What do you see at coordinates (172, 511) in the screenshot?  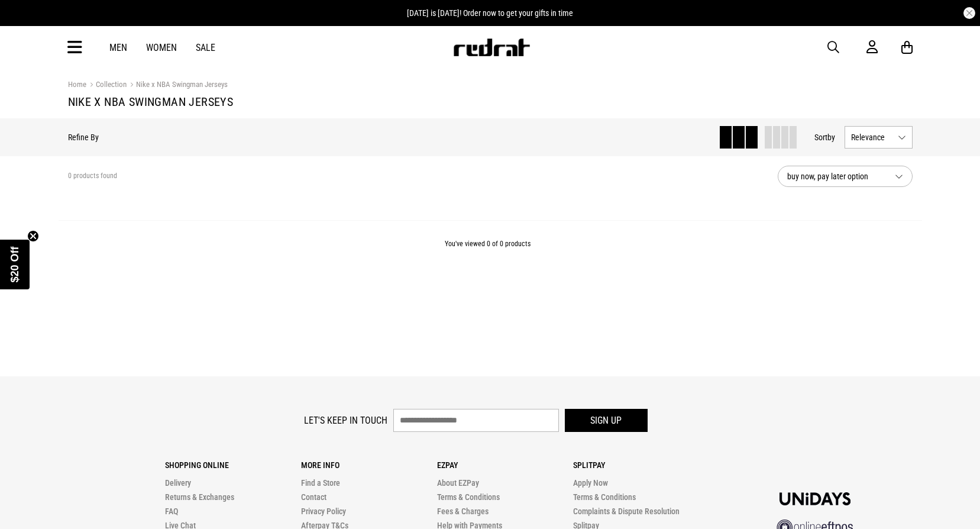 I see `a: FAQ` at bounding box center [172, 511].